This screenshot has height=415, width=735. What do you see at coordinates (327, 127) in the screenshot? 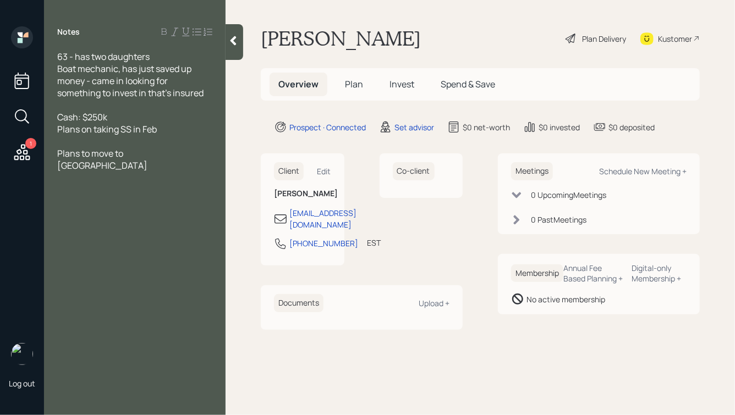
I see `div: Prospect · Connected` at bounding box center [327, 127].